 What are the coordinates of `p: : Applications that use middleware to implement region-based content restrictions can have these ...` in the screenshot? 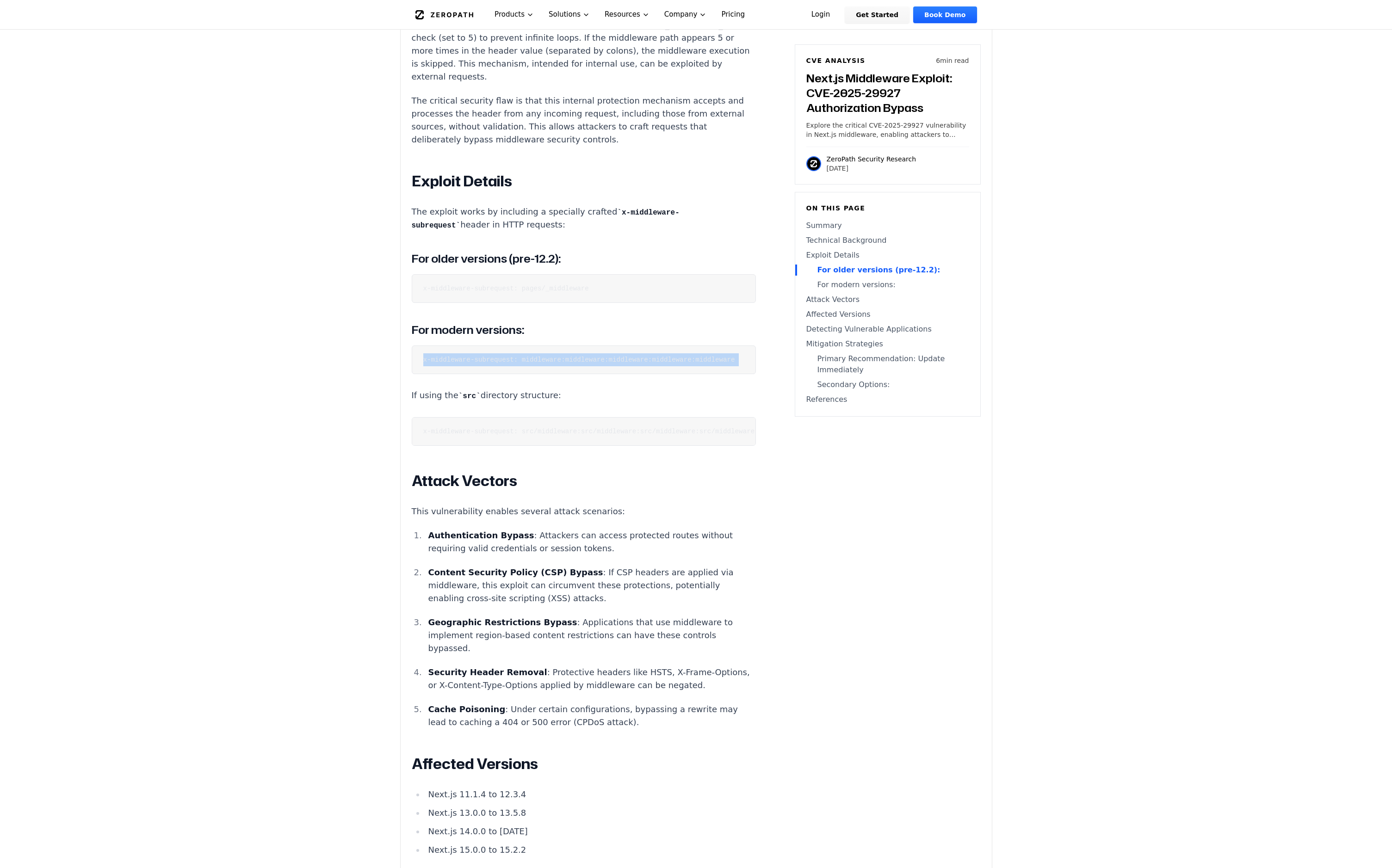 It's located at (592, 636).